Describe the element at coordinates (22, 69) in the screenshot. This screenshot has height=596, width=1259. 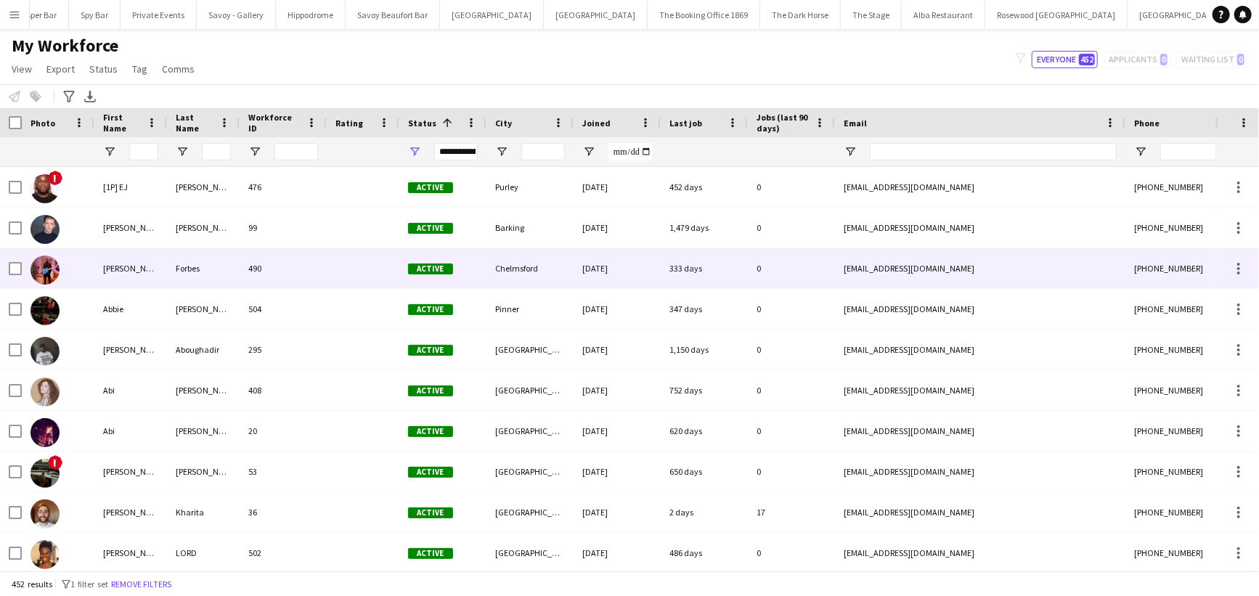
I see `span: View` at that location.